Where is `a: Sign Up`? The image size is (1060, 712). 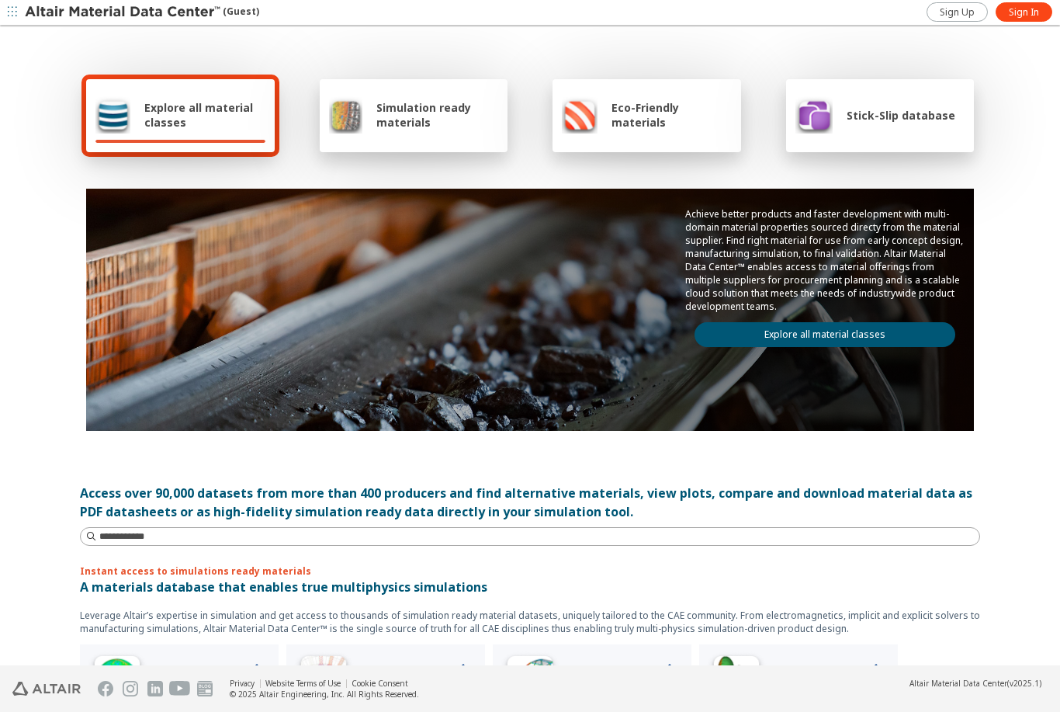 a: Sign Up is located at coordinates (957, 12).